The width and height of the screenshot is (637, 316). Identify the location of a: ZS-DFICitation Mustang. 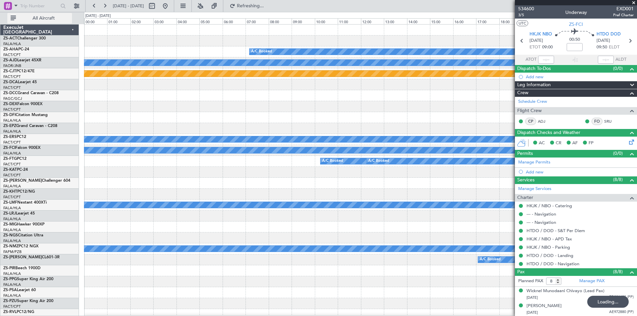
(26, 115).